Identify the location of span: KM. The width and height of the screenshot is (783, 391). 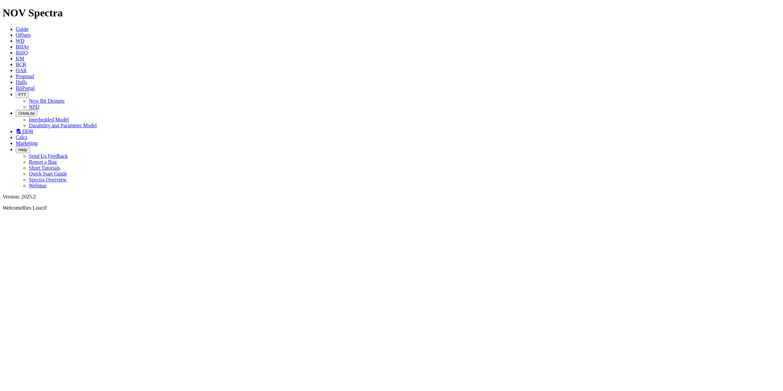
(20, 58).